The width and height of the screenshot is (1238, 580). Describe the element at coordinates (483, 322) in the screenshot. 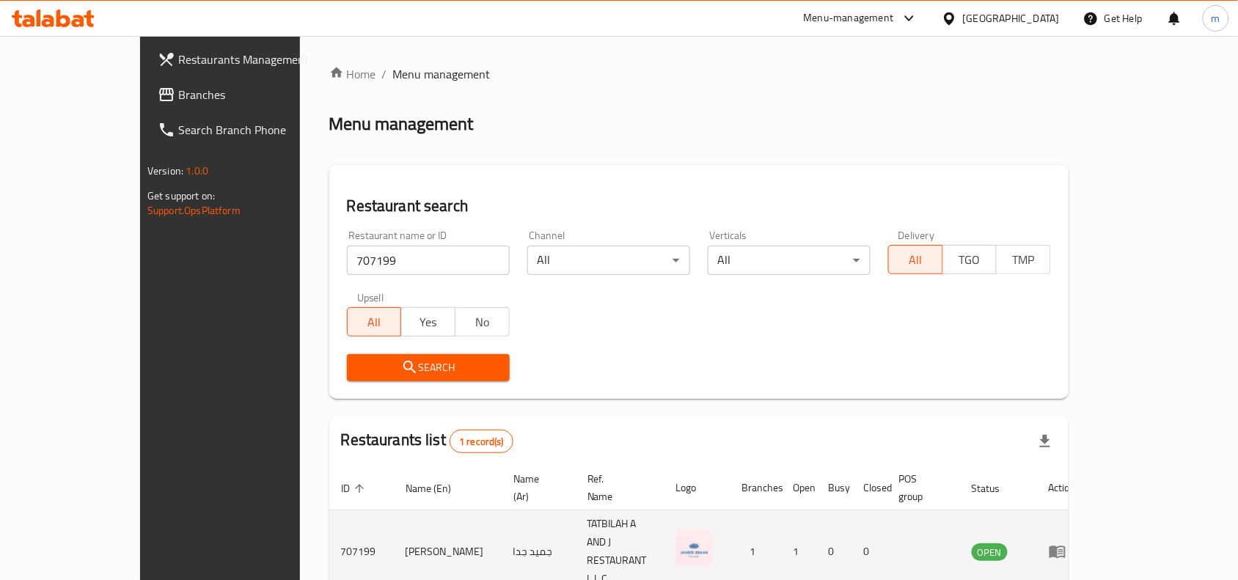

I see `span: No` at that location.